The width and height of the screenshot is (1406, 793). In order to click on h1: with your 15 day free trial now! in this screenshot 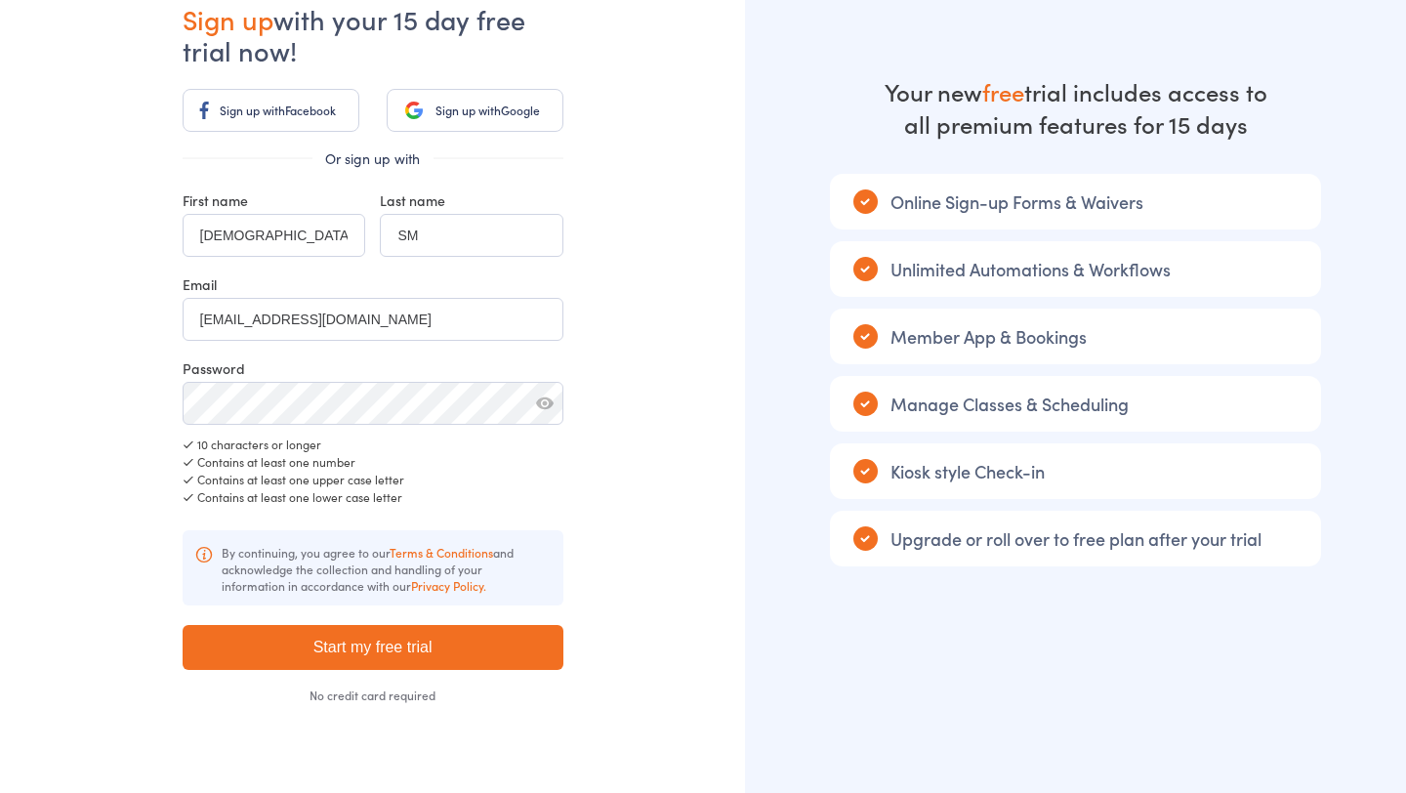, I will do `click(373, 34)`.